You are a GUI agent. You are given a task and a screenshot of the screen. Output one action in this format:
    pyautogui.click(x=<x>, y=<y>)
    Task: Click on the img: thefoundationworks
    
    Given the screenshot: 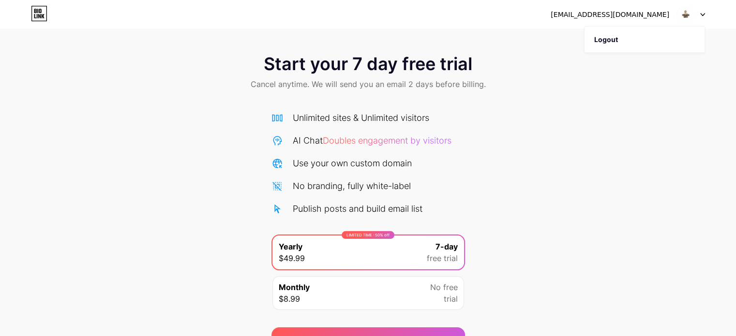 What is the action you would take?
    pyautogui.click(x=686, y=15)
    